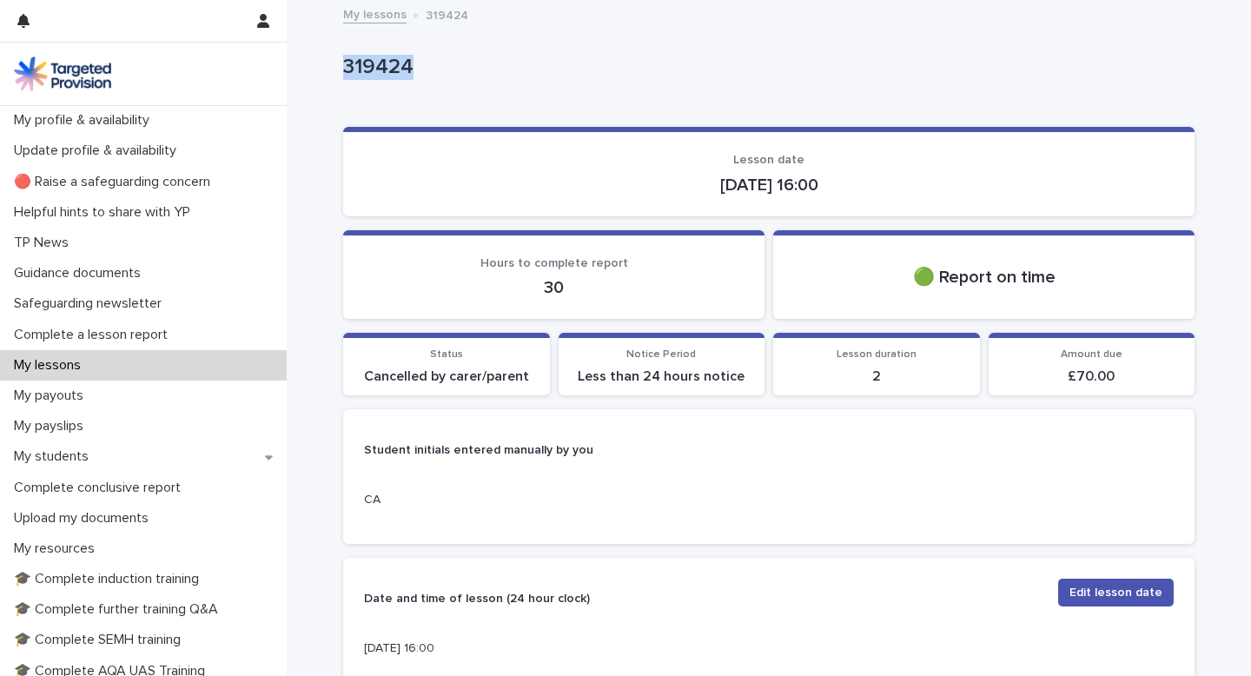  Describe the element at coordinates (109, 578) in the screenshot. I see `p: 🎓 Complete induction training` at that location.